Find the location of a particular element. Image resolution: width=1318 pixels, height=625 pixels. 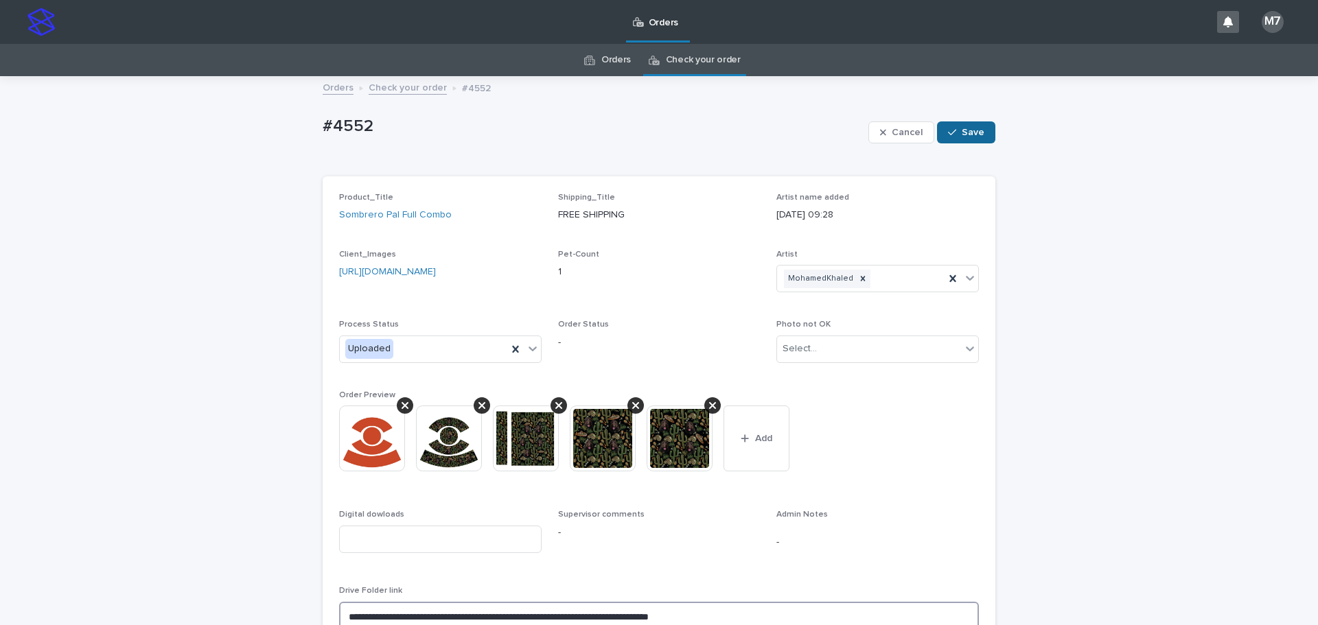

span: Order Preview is located at coordinates (367, 395).